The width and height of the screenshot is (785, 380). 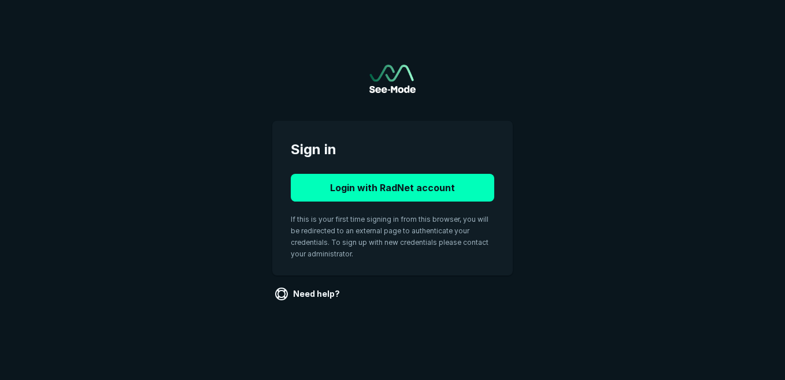 I want to click on span: Sign in, so click(x=393, y=150).